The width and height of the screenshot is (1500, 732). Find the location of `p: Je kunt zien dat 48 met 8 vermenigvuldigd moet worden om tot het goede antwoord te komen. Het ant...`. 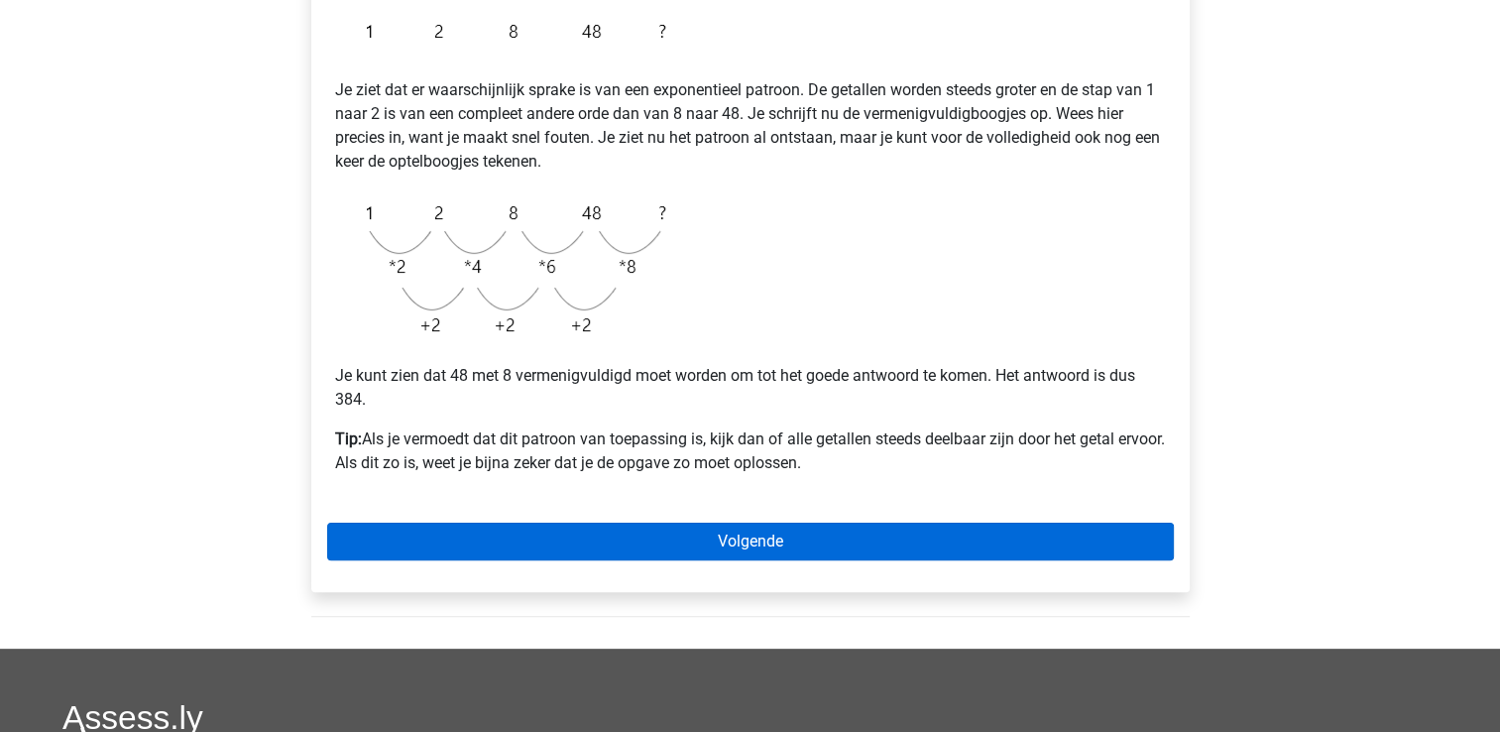

p: Je kunt zien dat 48 met 8 vermenigvuldigd moet worden om tot het goede antwoord te komen. Het ant... is located at coordinates (750, 388).